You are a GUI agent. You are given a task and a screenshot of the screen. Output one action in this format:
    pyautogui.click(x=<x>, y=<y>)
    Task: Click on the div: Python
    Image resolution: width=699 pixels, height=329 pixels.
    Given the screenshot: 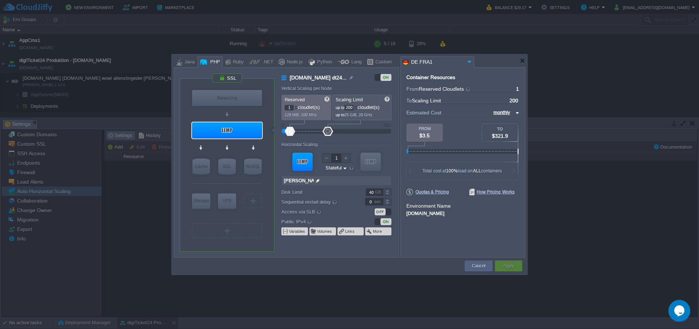 What is the action you would take?
    pyautogui.click(x=323, y=62)
    